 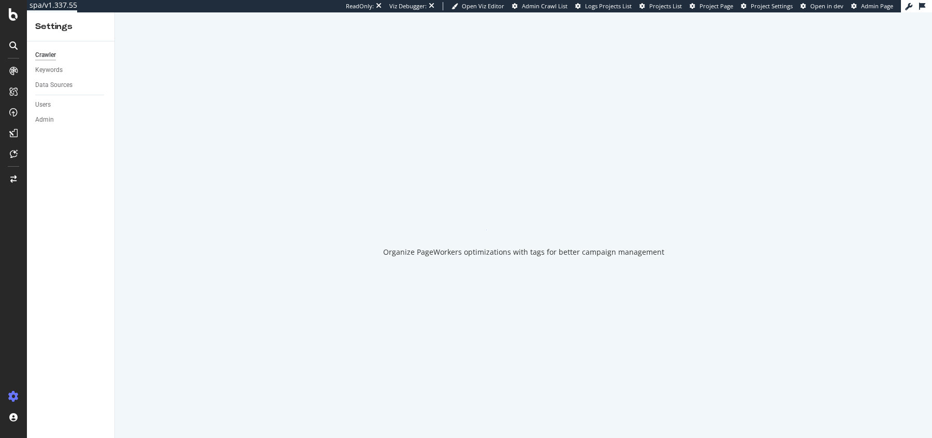 What do you see at coordinates (46, 55) in the screenshot?
I see `div: Crawler` at bounding box center [46, 55].